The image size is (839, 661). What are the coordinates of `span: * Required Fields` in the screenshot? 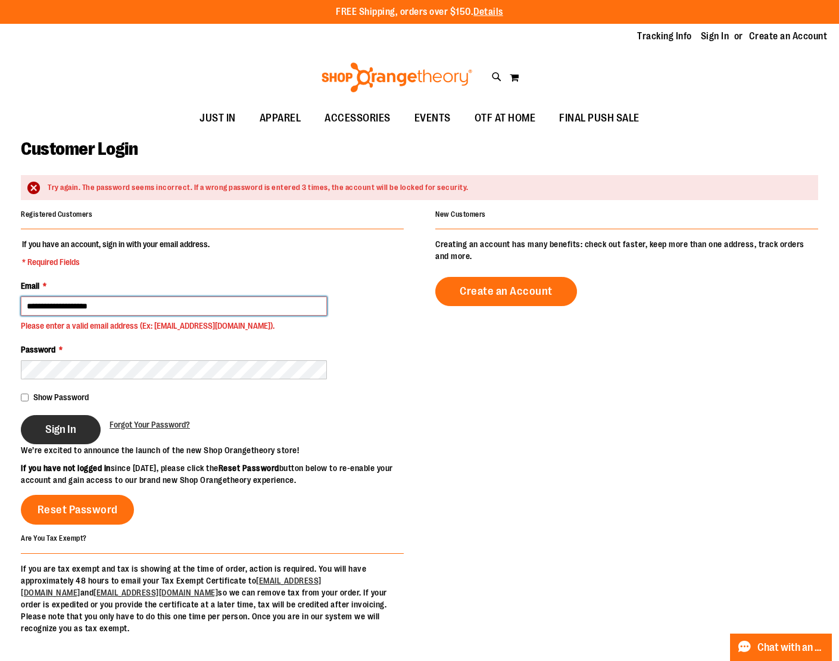 It's located at (116, 262).